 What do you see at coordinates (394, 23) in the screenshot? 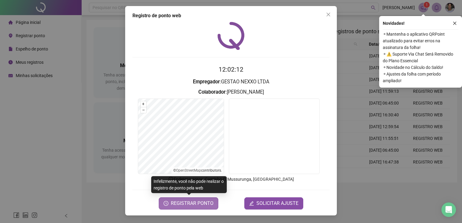
I see `span: Novidades !` at bounding box center [394, 23].